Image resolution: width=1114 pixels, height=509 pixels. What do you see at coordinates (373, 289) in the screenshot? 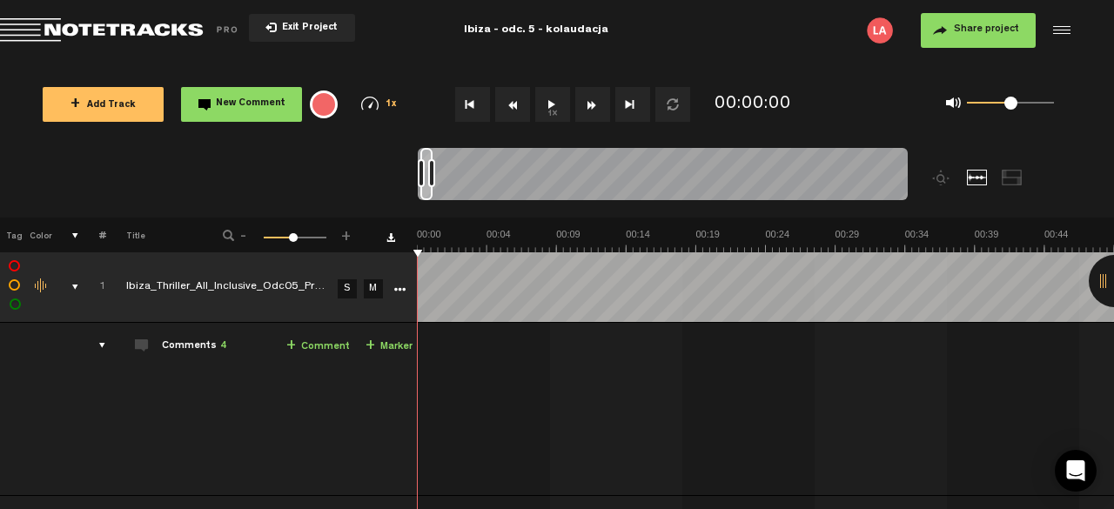
I see `a: M` at bounding box center [373, 289].